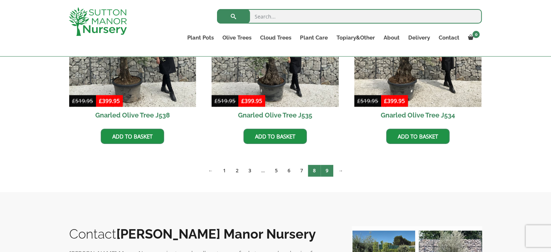  Describe the element at coordinates (314, 38) in the screenshot. I see `a: Plant Care` at that location.